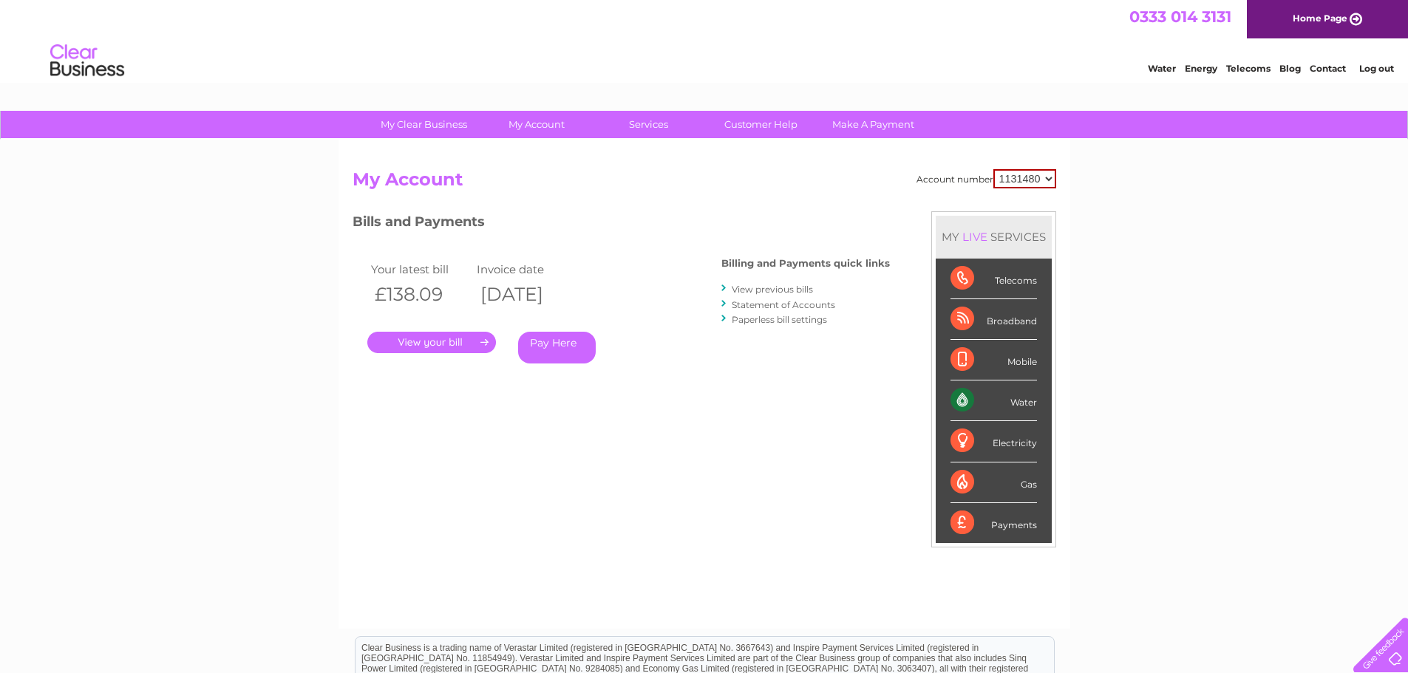 Image resolution: width=1408 pixels, height=673 pixels. I want to click on td: Your latest bill, so click(421, 269).